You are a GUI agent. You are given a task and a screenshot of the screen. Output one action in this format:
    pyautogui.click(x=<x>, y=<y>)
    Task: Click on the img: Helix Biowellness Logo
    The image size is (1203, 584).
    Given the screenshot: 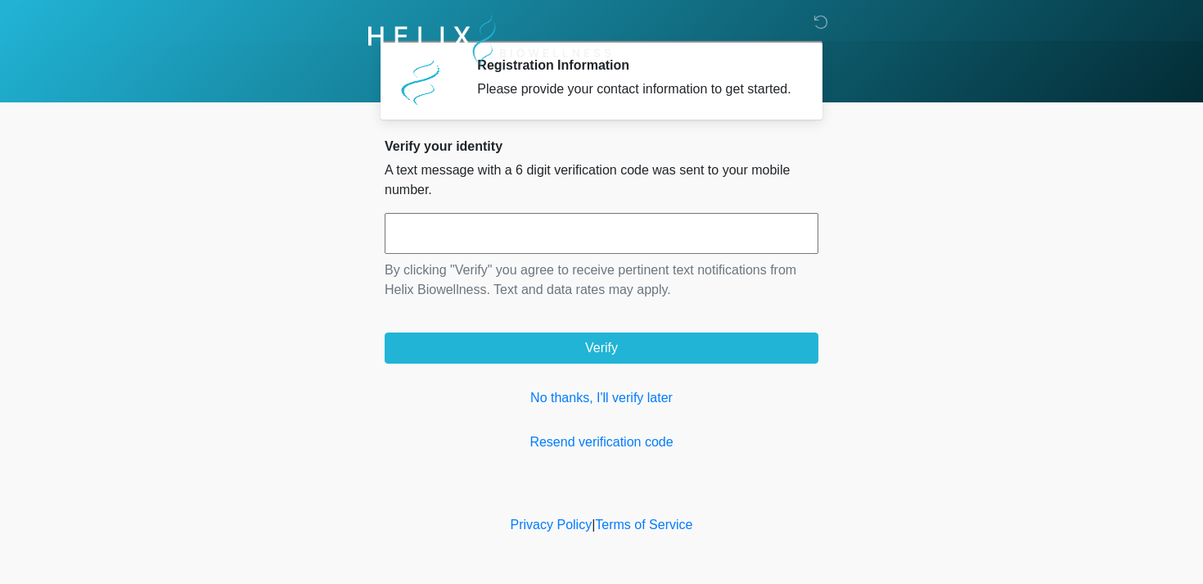 What is the action you would take?
    pyautogui.click(x=489, y=41)
    